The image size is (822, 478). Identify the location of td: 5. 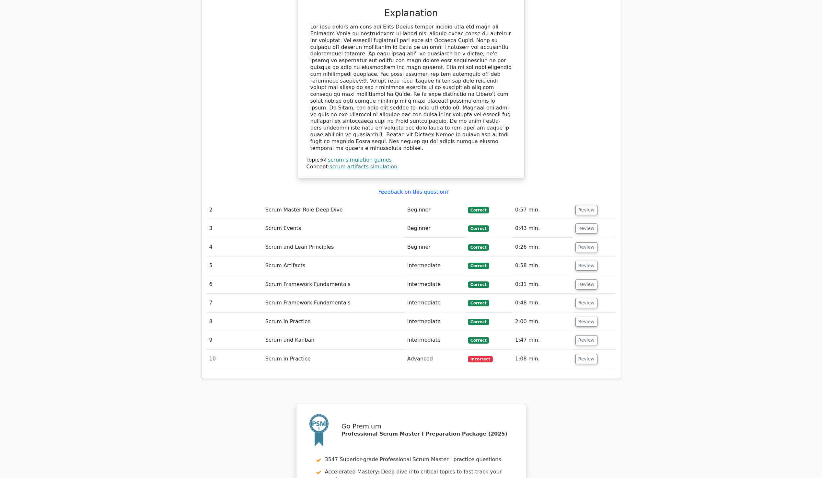
(235, 266).